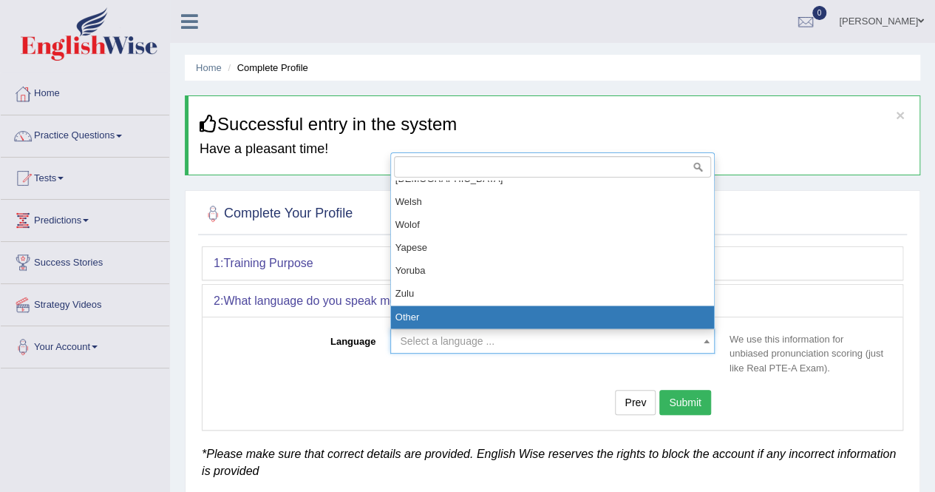  Describe the element at coordinates (552, 247) in the screenshot. I see `li: Yapese` at that location.